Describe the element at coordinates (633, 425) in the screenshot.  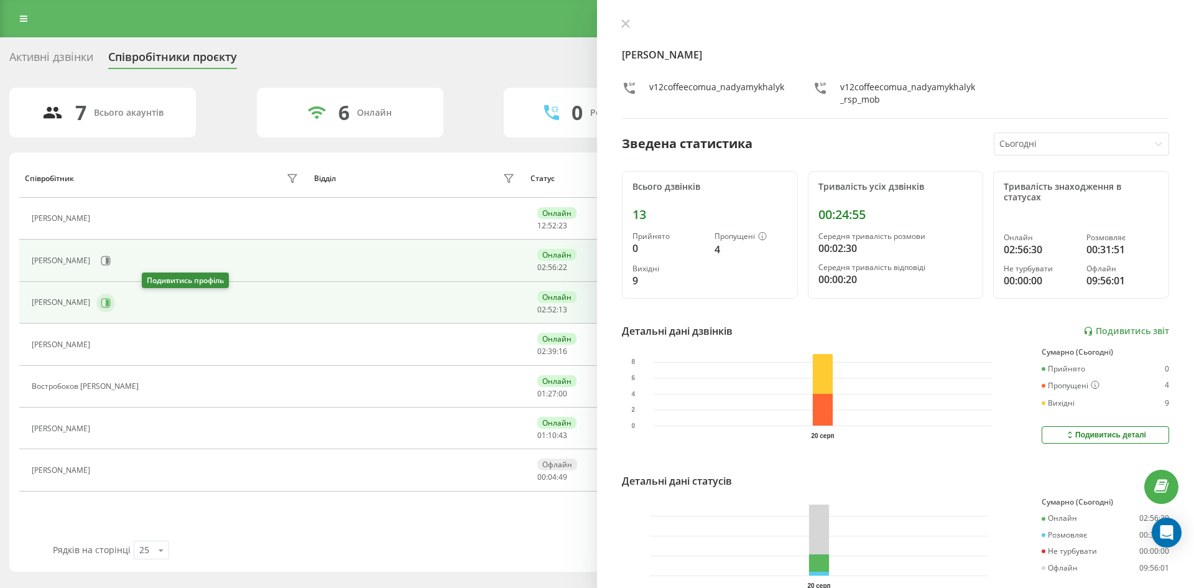
I see `text: 0` at that location.